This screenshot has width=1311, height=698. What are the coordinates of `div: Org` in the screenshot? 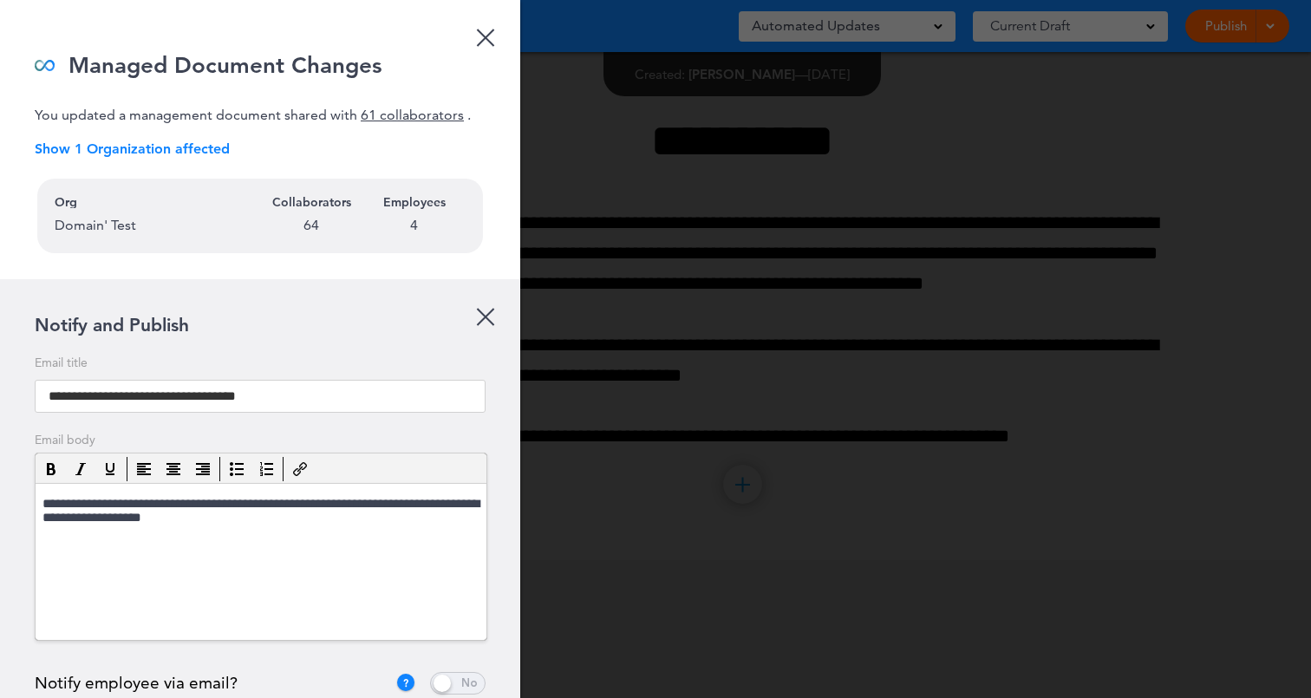 It's located at (157, 202).